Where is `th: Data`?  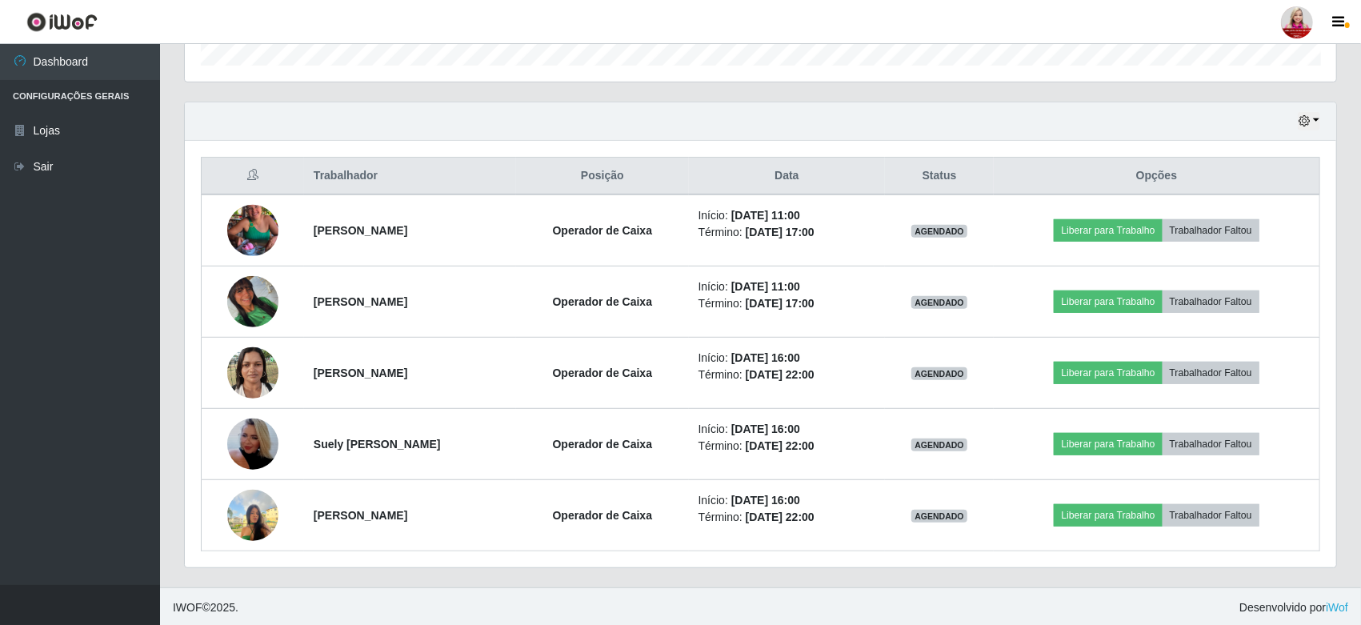 th: Data is located at coordinates (788, 176).